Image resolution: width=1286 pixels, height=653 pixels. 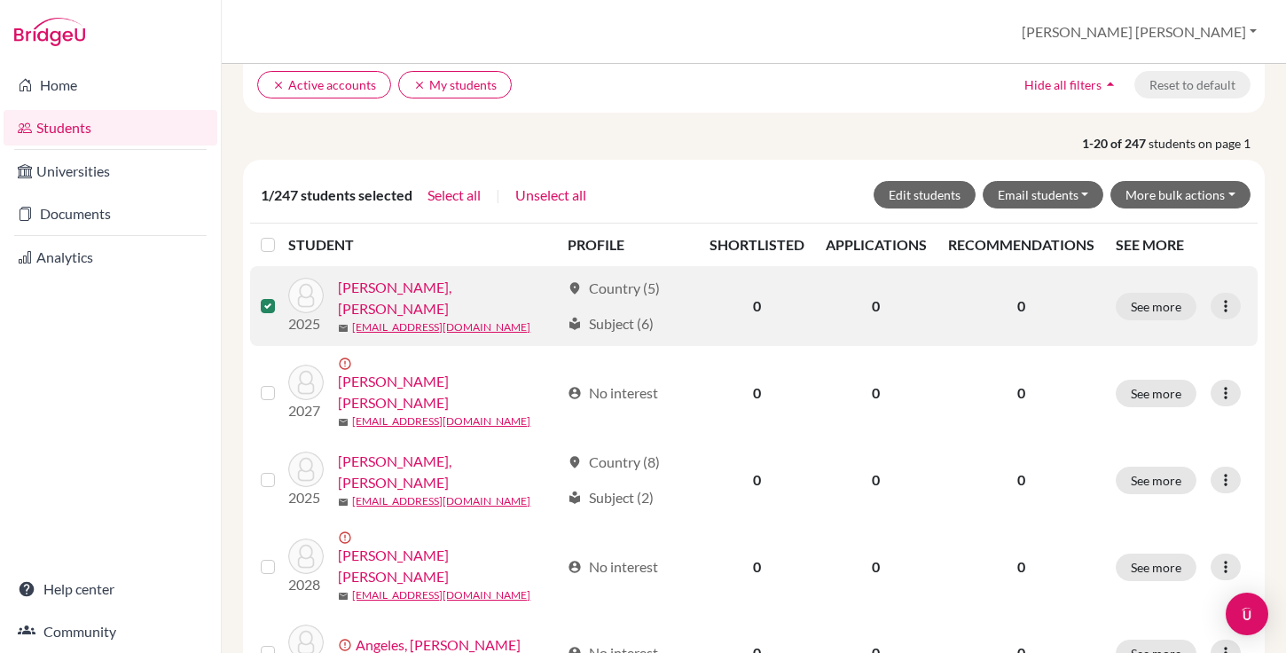 I want to click on img: Alcantara, Aaron Raphael, so click(x=306, y=382).